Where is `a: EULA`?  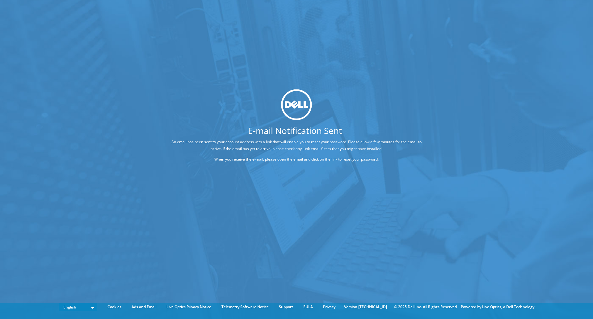
a: EULA is located at coordinates (308, 307).